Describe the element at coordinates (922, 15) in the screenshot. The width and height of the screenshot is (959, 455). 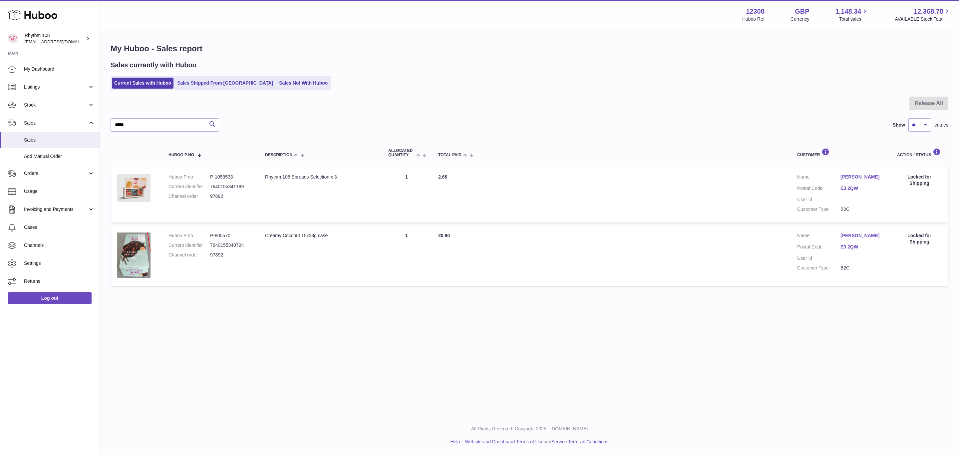
I see `a: 12,368.78 AVAILABLE Stock Total` at that location.